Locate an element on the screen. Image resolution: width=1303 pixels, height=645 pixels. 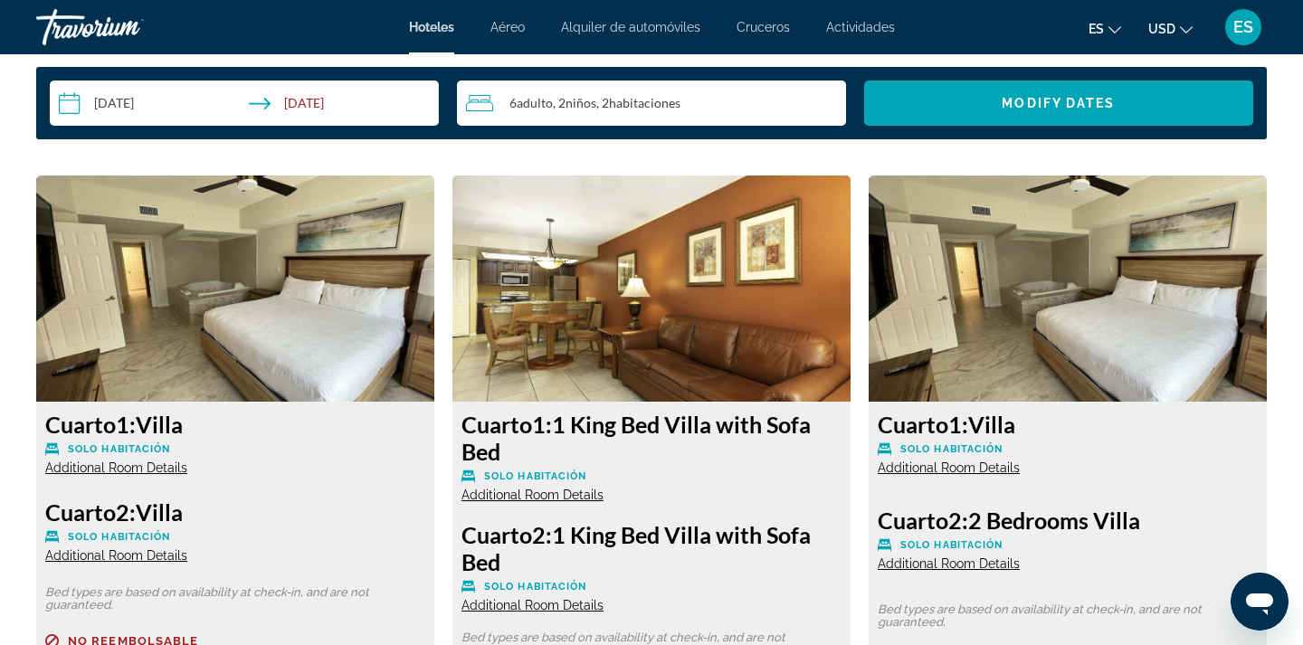
a: Aéreo is located at coordinates (508, 27).